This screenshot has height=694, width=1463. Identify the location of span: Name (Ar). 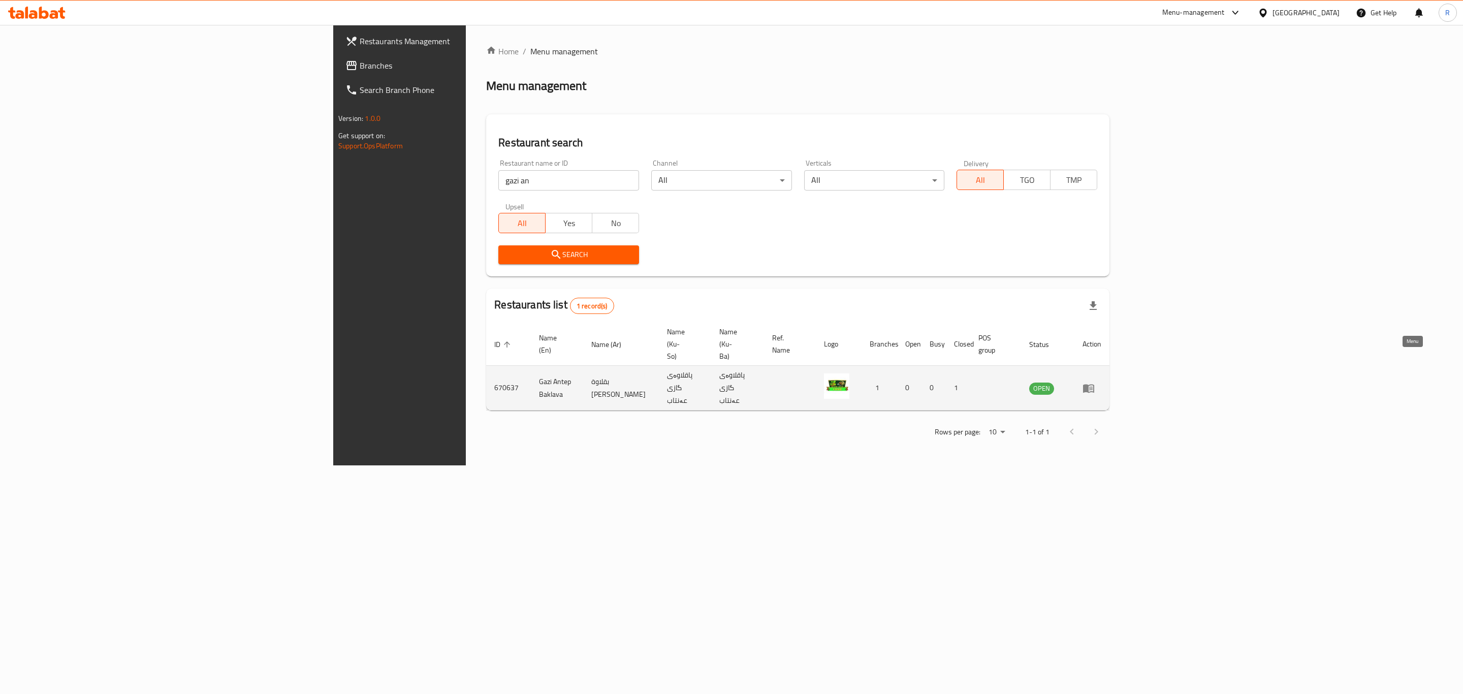
(613, 345).